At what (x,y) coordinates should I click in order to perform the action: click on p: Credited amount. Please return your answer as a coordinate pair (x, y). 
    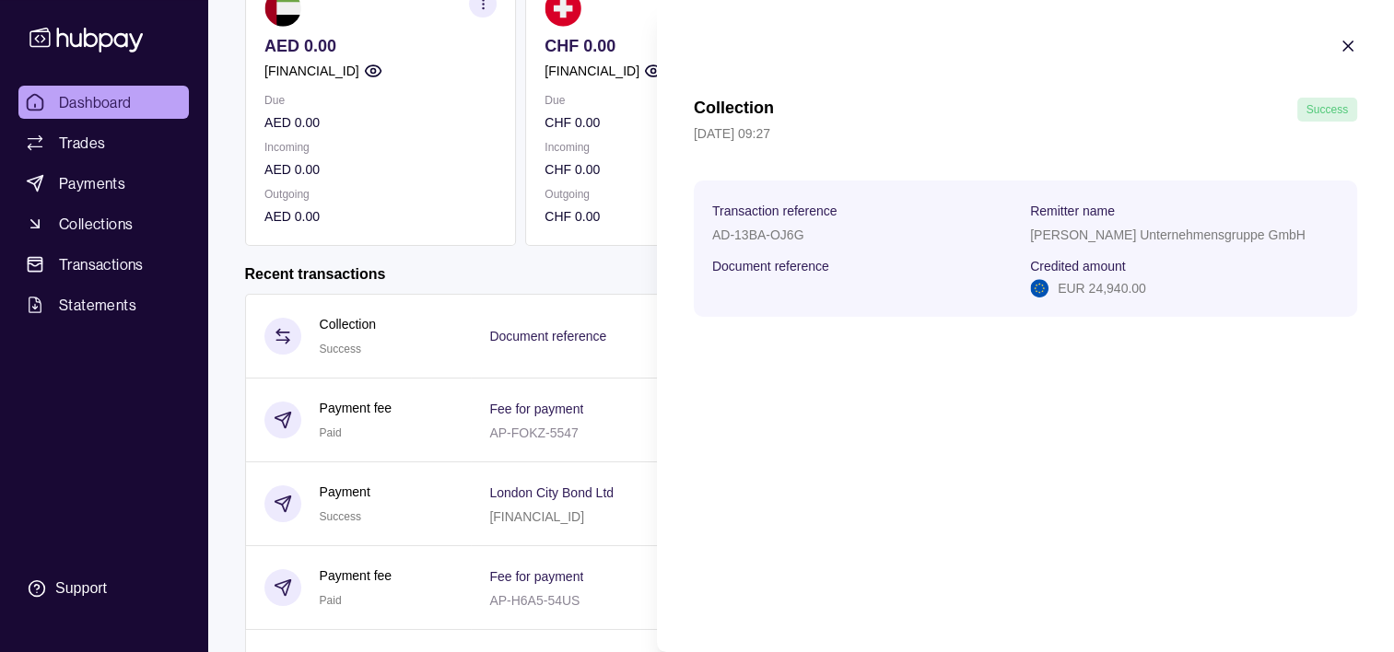
    Looking at the image, I should click on (1078, 266).